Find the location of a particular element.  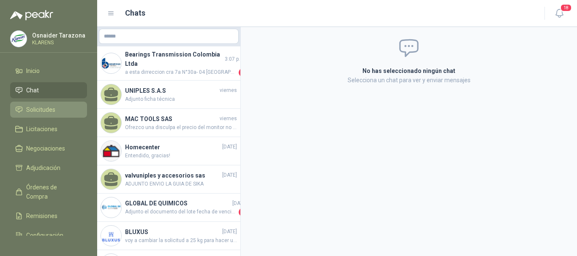

span: Chat is located at coordinates (33, 90).